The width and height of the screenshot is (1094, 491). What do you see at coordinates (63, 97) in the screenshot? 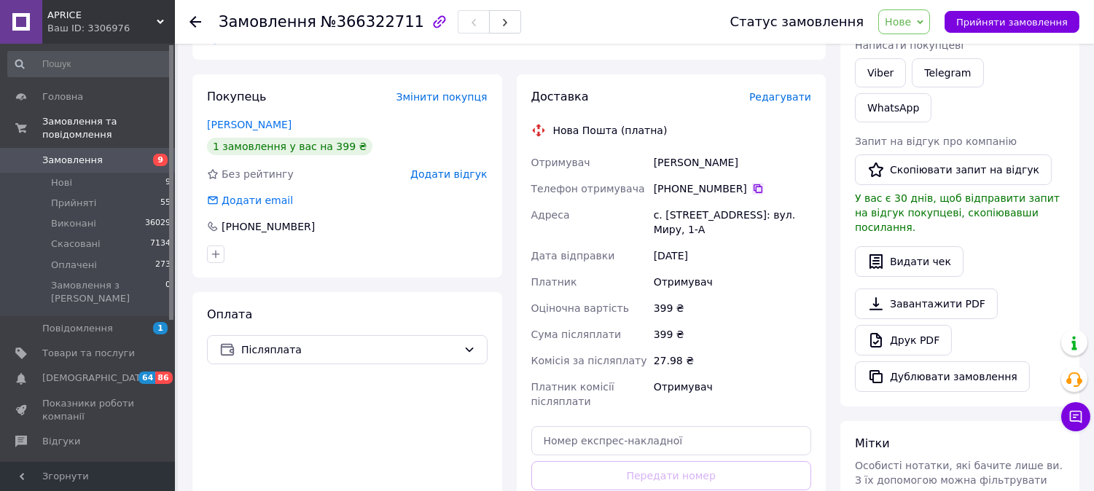
I see `span: Головна` at bounding box center [63, 97].